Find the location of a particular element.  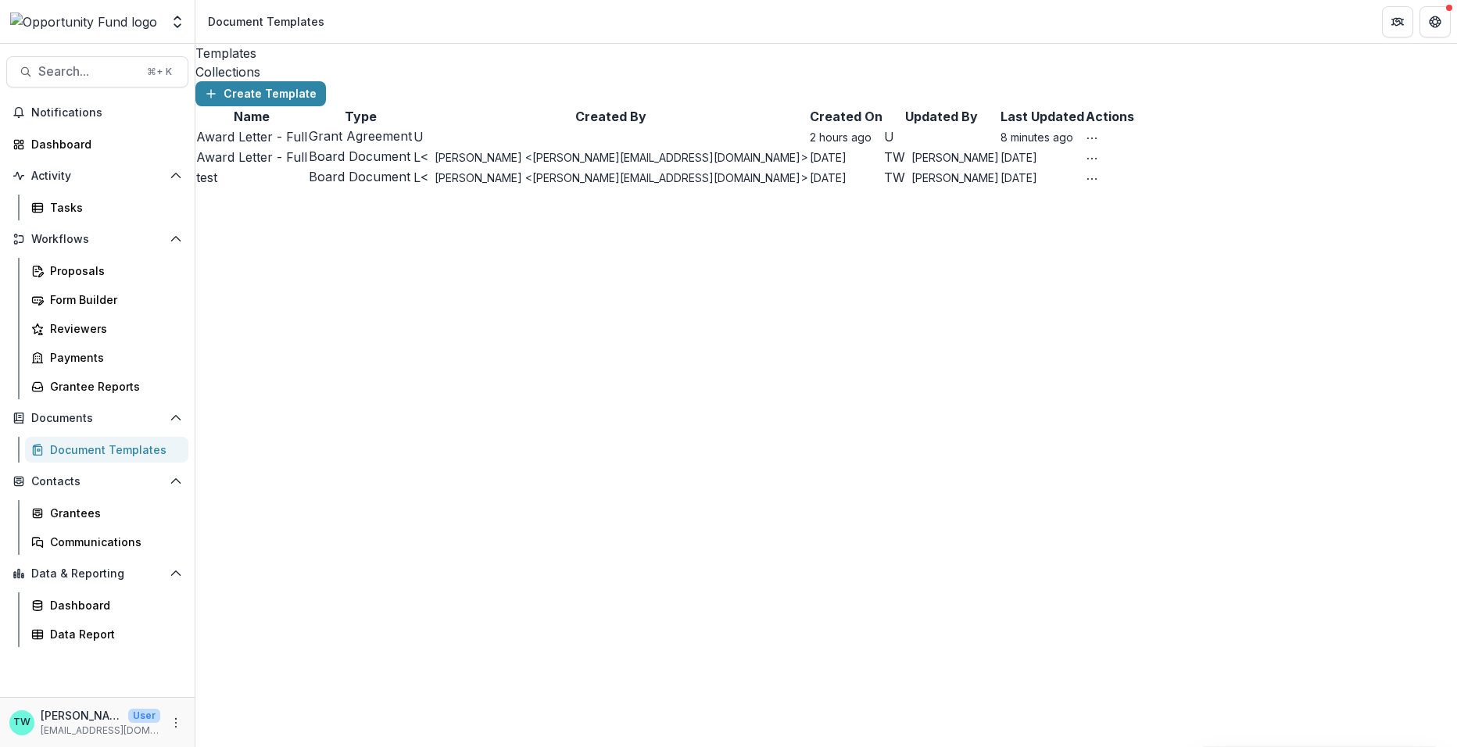

button: Open Data & Reporting is located at coordinates (97, 574).